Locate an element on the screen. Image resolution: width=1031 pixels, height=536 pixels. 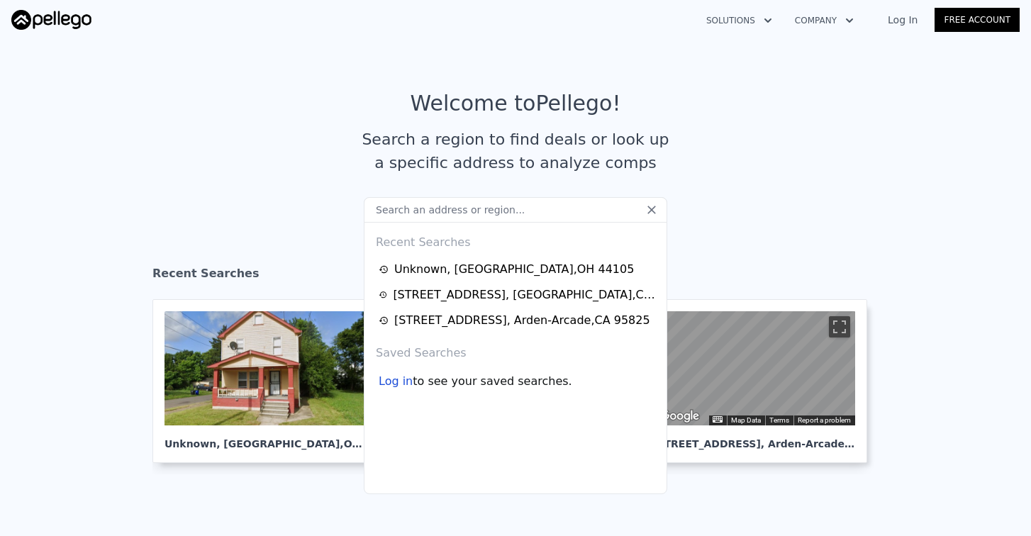
a: Terms is located at coordinates (779, 420).